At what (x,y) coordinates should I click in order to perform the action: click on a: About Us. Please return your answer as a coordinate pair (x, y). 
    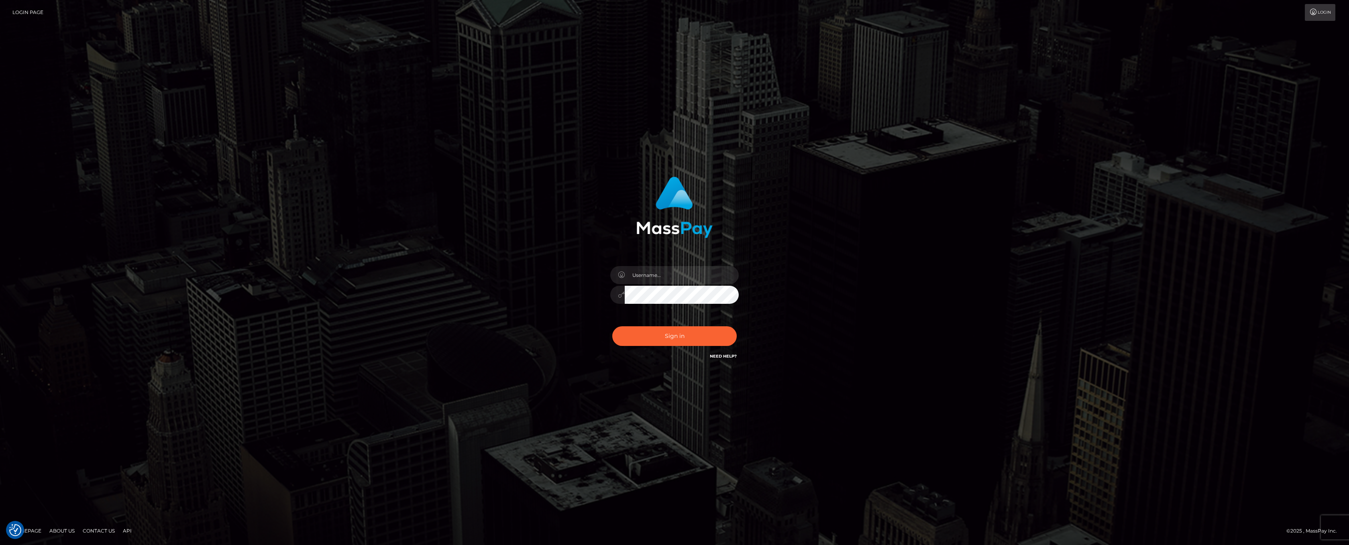
    Looking at the image, I should click on (62, 531).